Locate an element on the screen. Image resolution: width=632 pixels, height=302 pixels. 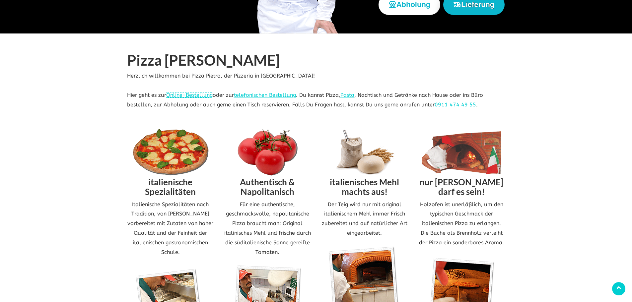
h2: italienische Spezialitäten is located at coordinates (170, 188).